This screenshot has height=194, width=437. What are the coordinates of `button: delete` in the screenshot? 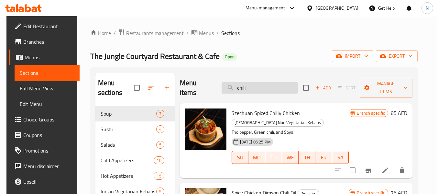 It's located at (402, 170).